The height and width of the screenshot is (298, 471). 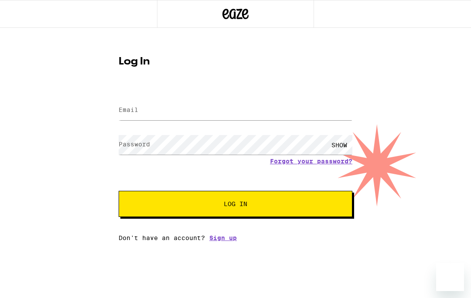 I want to click on button: Log In, so click(x=236, y=204).